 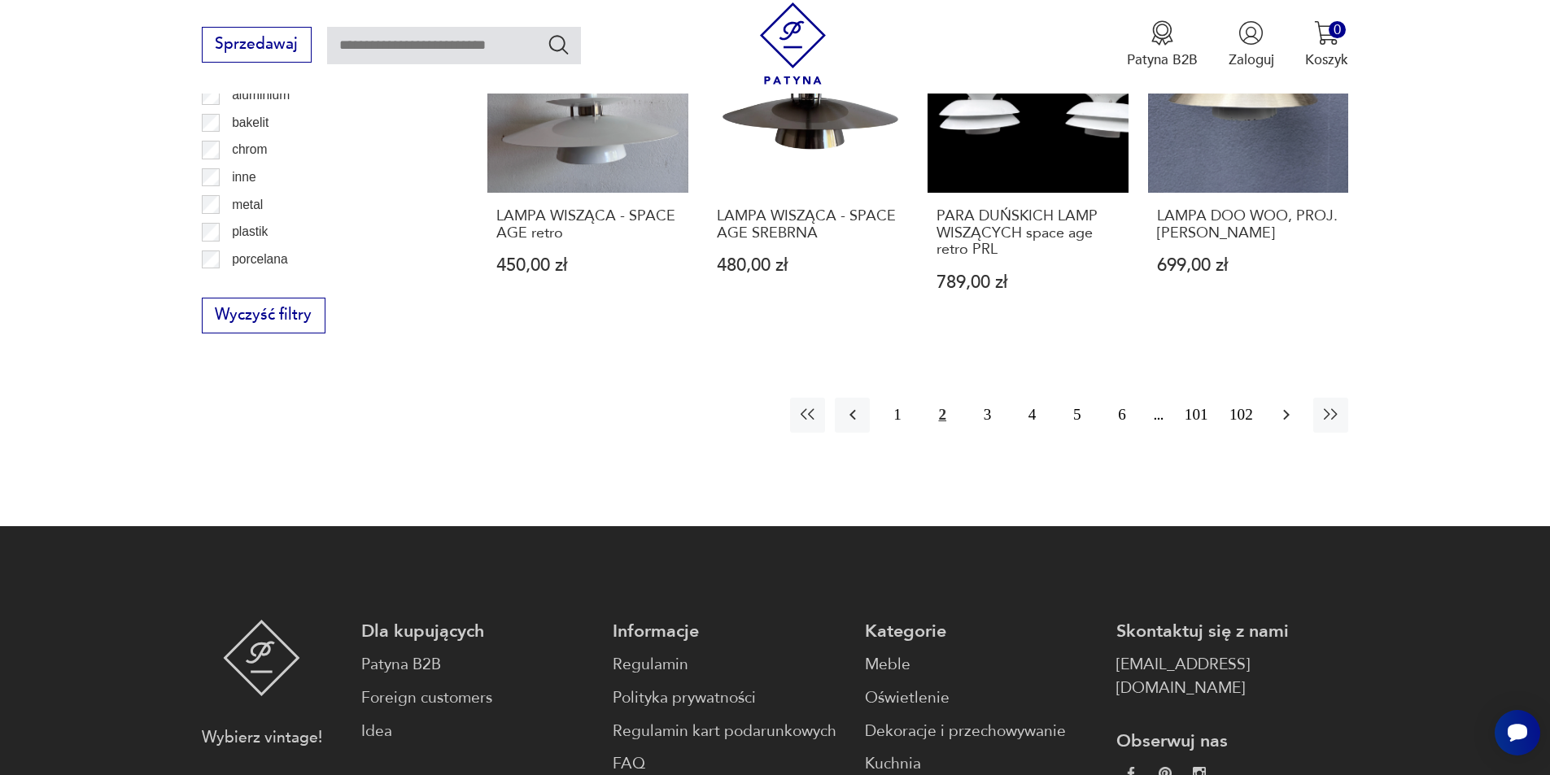 What do you see at coordinates (1252, 45) in the screenshot?
I see `button: Zaloguj` at bounding box center [1252, 45].